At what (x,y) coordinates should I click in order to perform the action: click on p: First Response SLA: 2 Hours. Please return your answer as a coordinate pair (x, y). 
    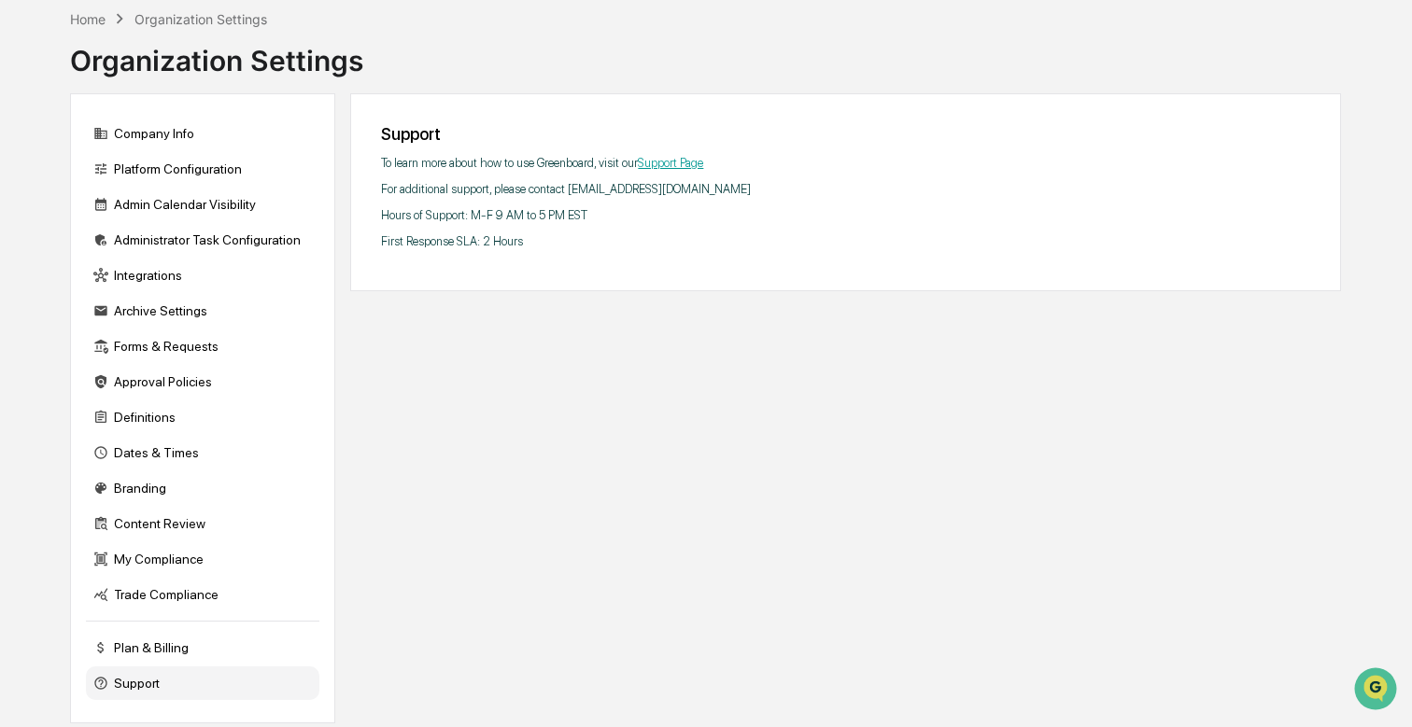
    Looking at the image, I should click on (845, 241).